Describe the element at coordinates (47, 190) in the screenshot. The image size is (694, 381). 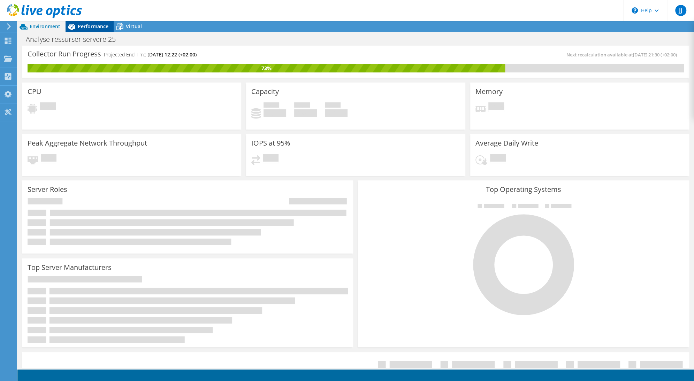
I see `h3: Server Roles` at that location.